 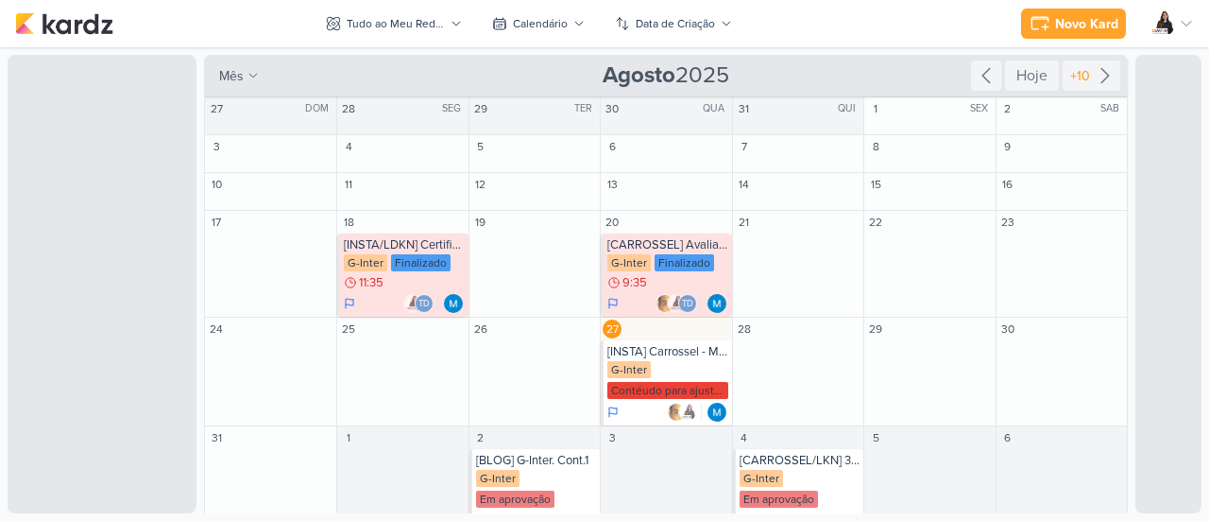 I want to click on div: 10, so click(x=216, y=184).